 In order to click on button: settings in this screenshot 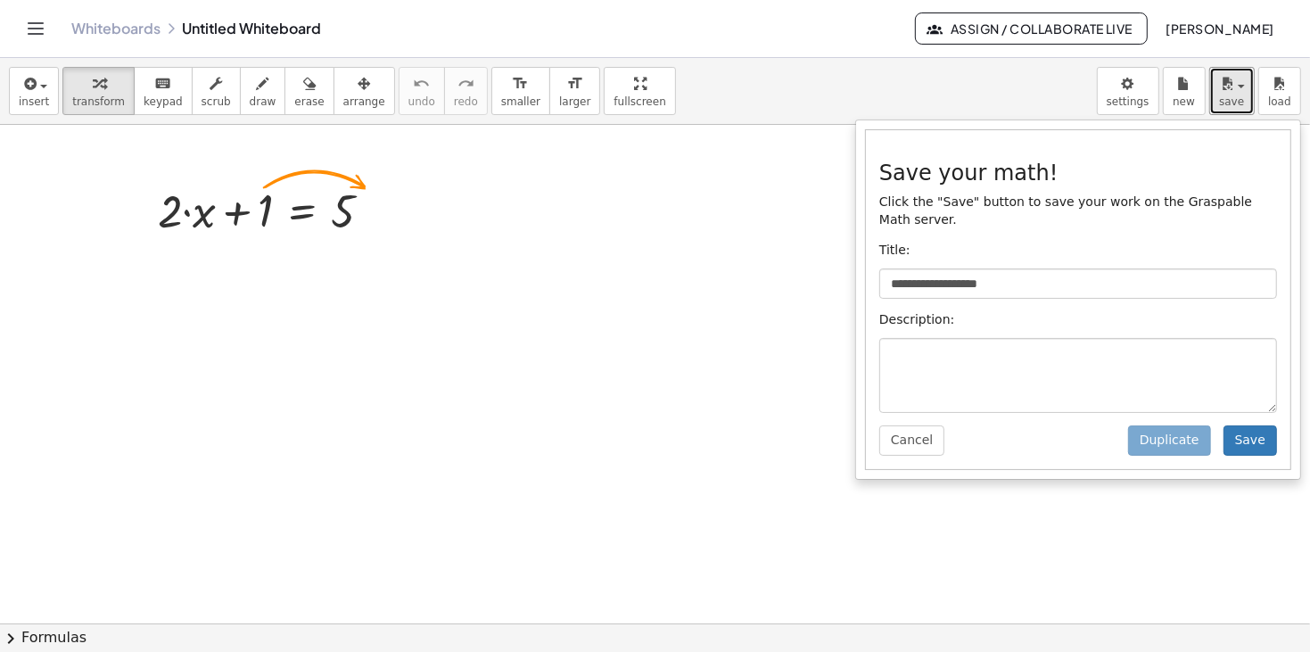, I will do `click(1128, 91)`.